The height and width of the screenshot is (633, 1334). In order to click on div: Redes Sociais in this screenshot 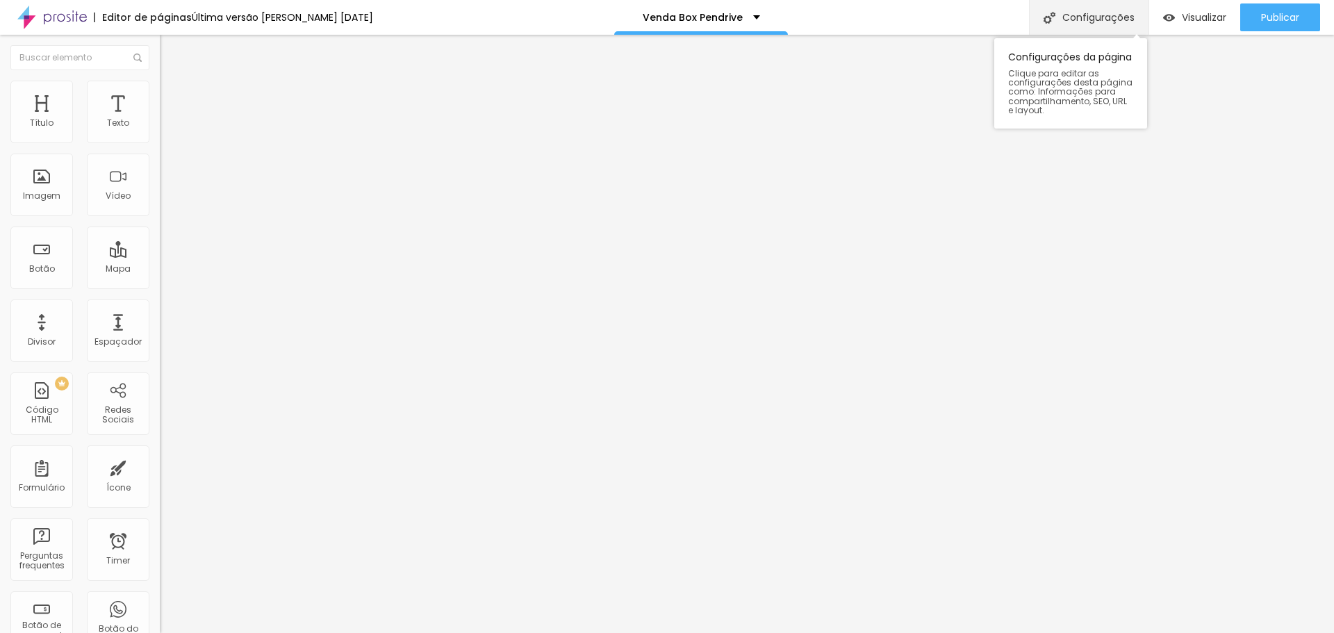, I will do `click(117, 415)`.